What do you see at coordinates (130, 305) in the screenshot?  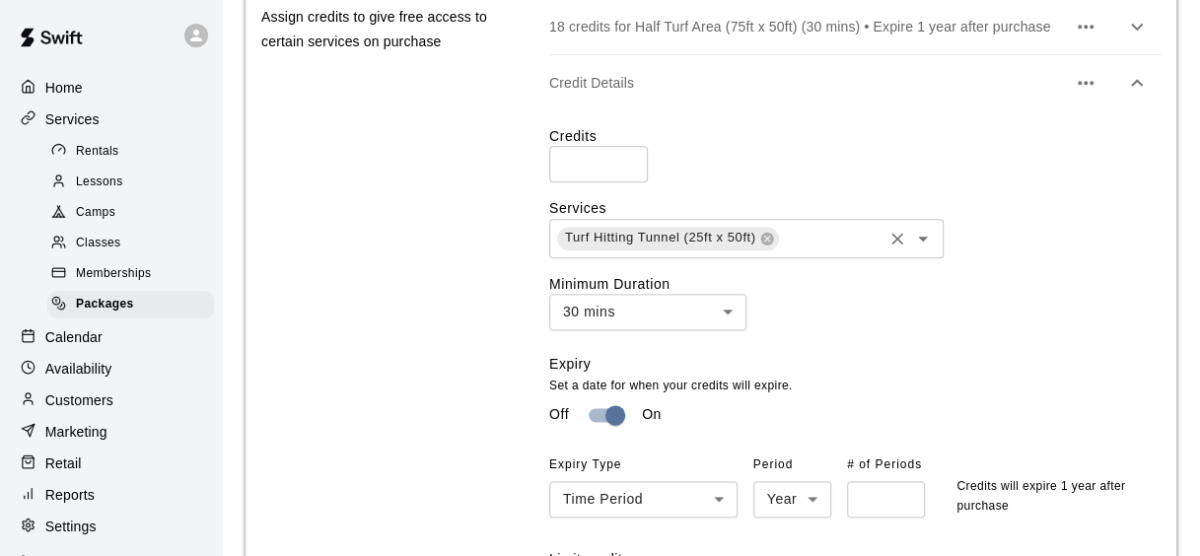 I see `div: Packages` at bounding box center [130, 305].